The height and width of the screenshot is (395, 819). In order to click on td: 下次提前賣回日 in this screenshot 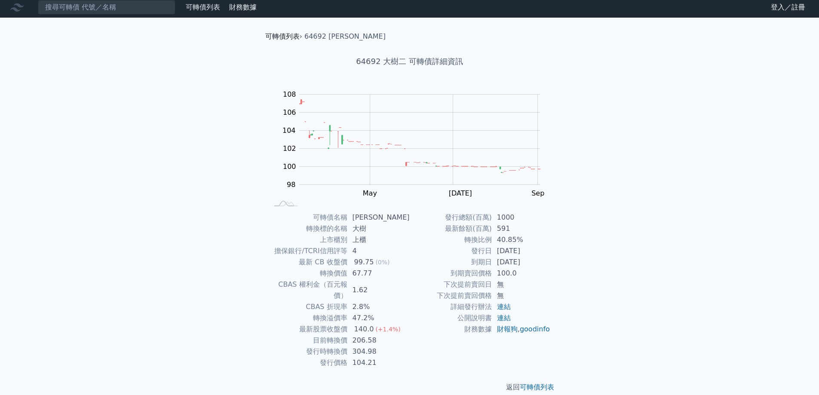, I will do `click(450, 285)`.